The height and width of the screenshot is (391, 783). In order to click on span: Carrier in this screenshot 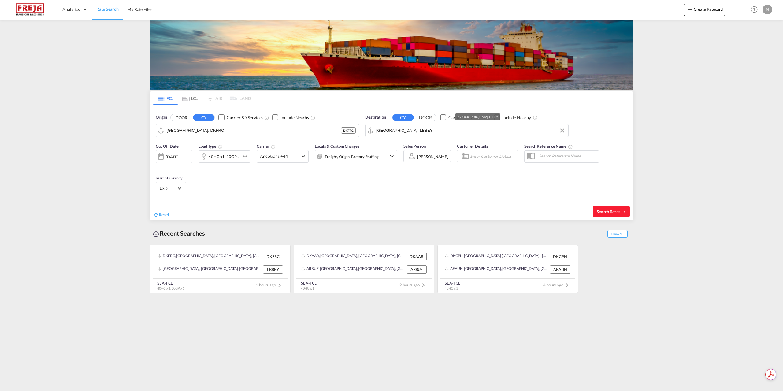, I will do `click(266, 146)`.